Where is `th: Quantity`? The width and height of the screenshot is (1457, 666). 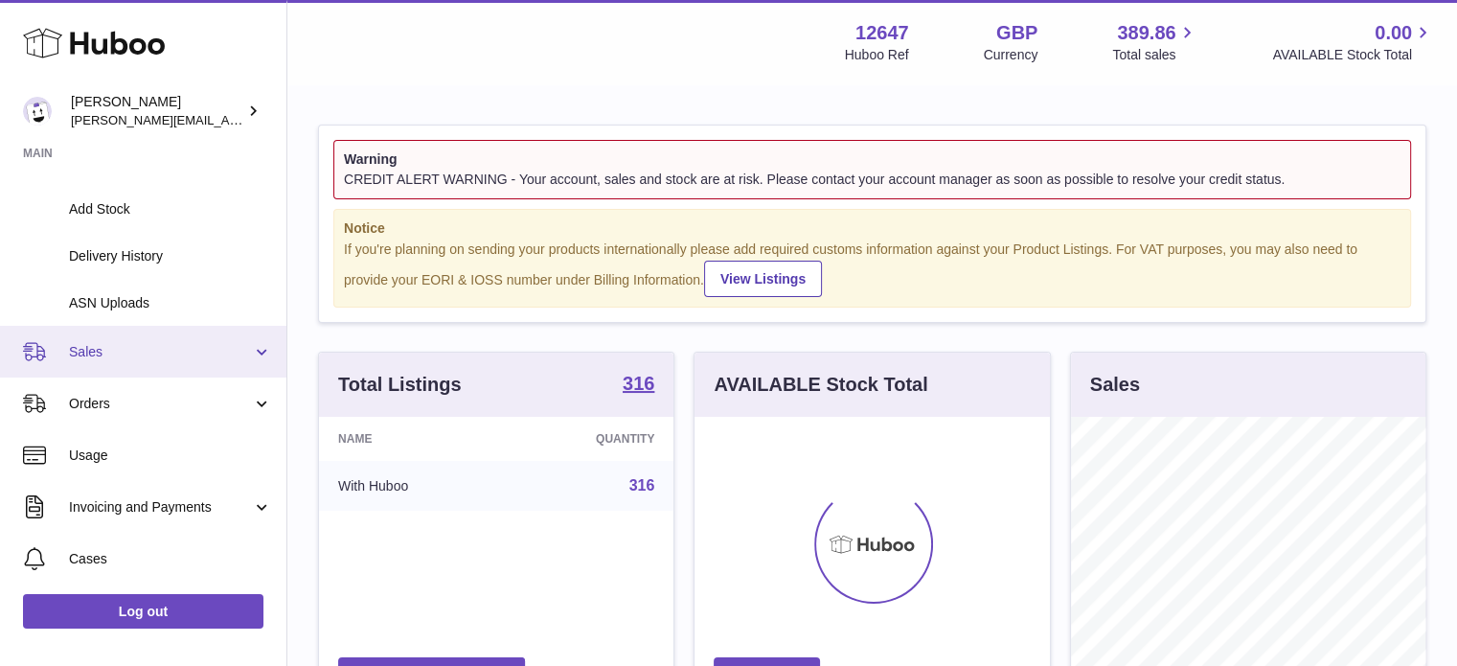 th: Quantity is located at coordinates (589, 439).